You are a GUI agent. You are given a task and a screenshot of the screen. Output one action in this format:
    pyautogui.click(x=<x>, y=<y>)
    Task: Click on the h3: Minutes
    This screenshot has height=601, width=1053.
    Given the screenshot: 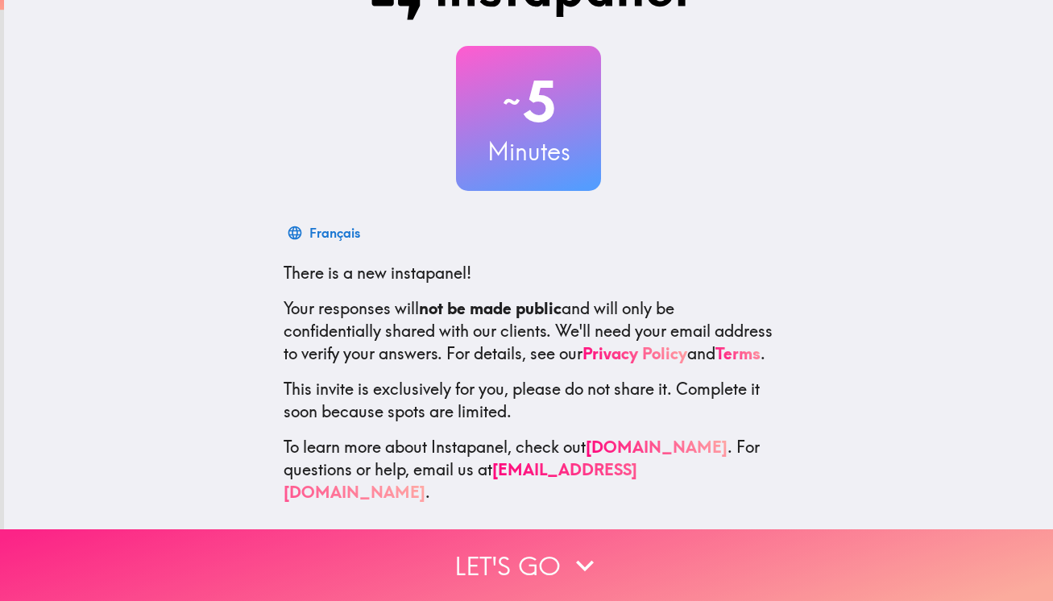 What is the action you would take?
    pyautogui.click(x=528, y=151)
    